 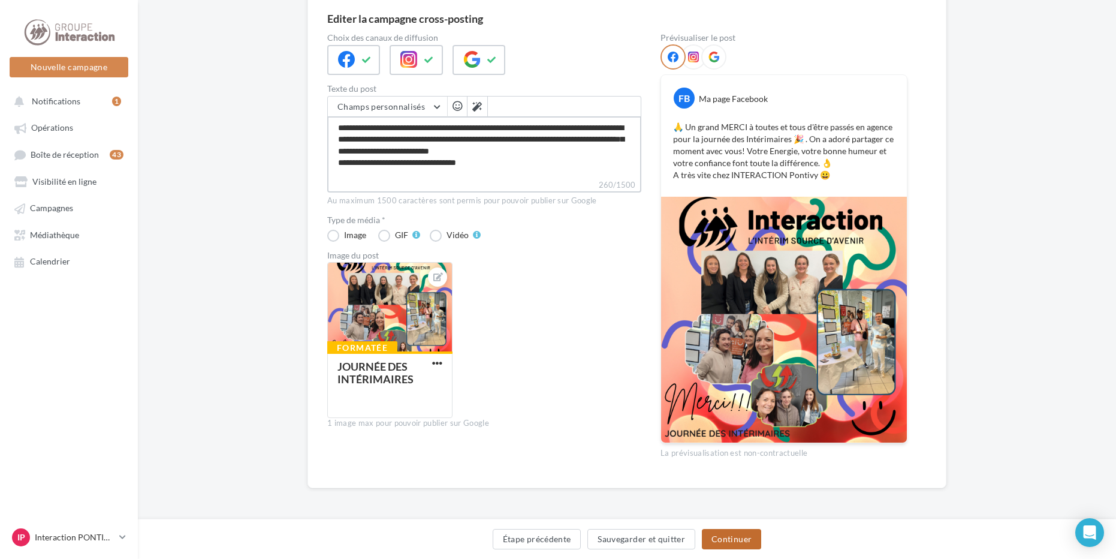 What do you see at coordinates (56, 101) in the screenshot?
I see `span: Notifications` at bounding box center [56, 101].